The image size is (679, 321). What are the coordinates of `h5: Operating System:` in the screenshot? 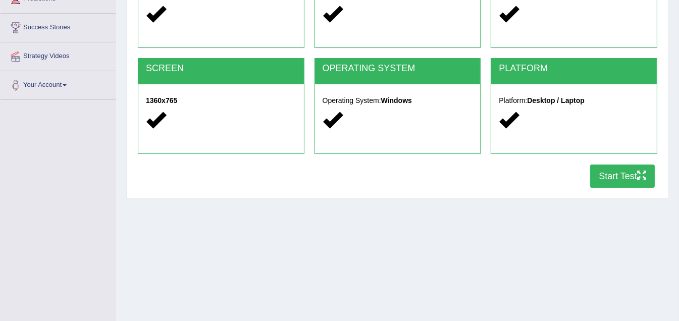 It's located at (398, 101).